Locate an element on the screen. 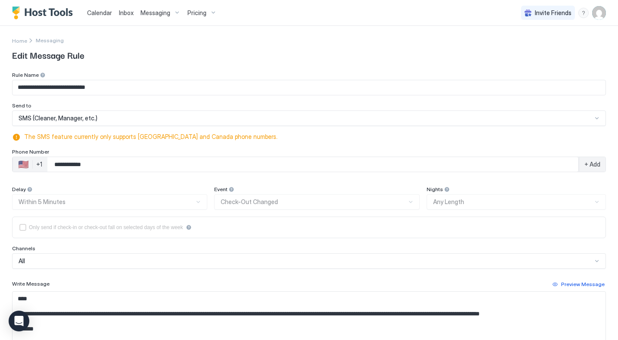 Image resolution: width=618 pixels, height=340 pixels. div: isLimited is located at coordinates (309, 227).